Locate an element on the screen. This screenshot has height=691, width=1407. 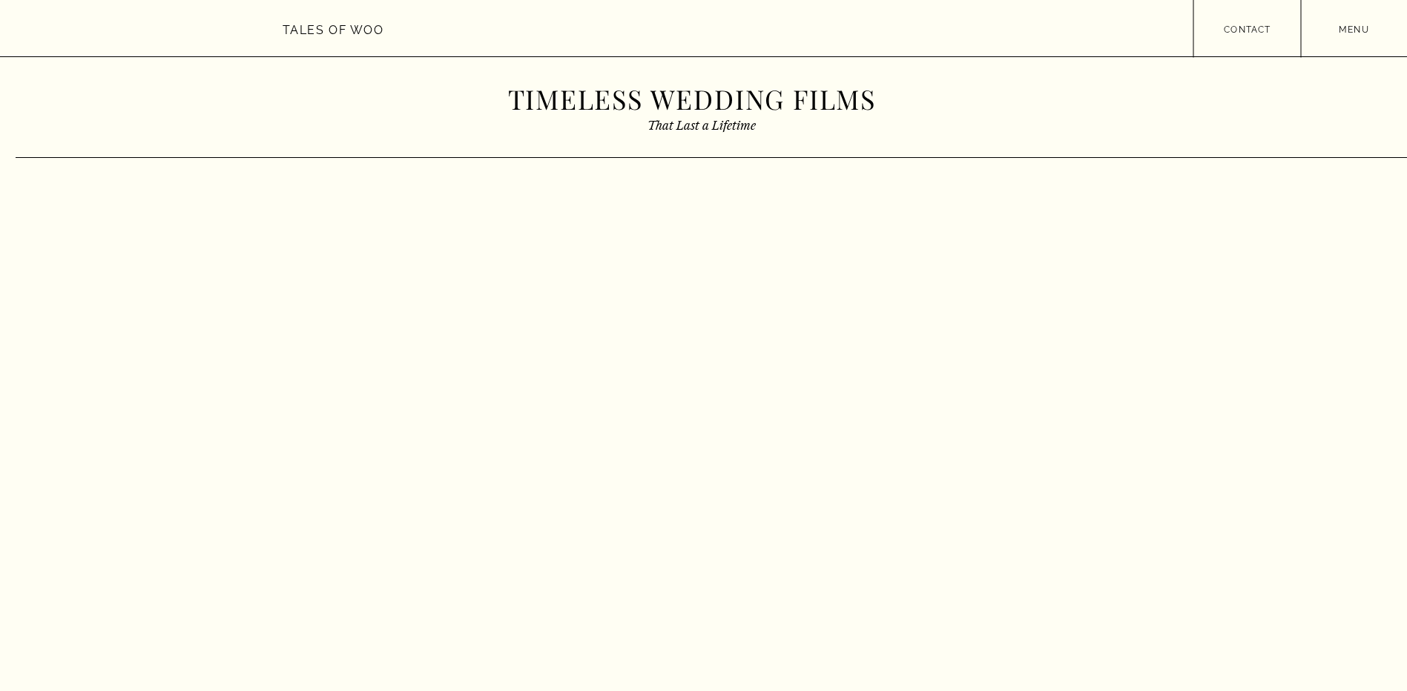
a: menu is located at coordinates (1354, 27).